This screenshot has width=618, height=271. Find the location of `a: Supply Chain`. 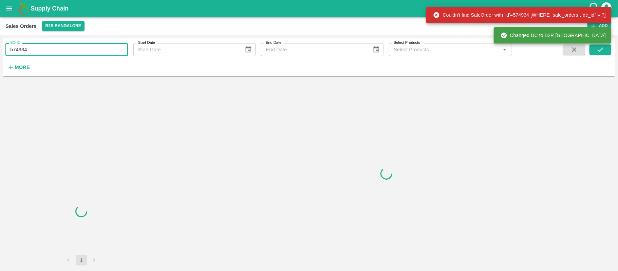

a: Supply Chain is located at coordinates (310, 8).